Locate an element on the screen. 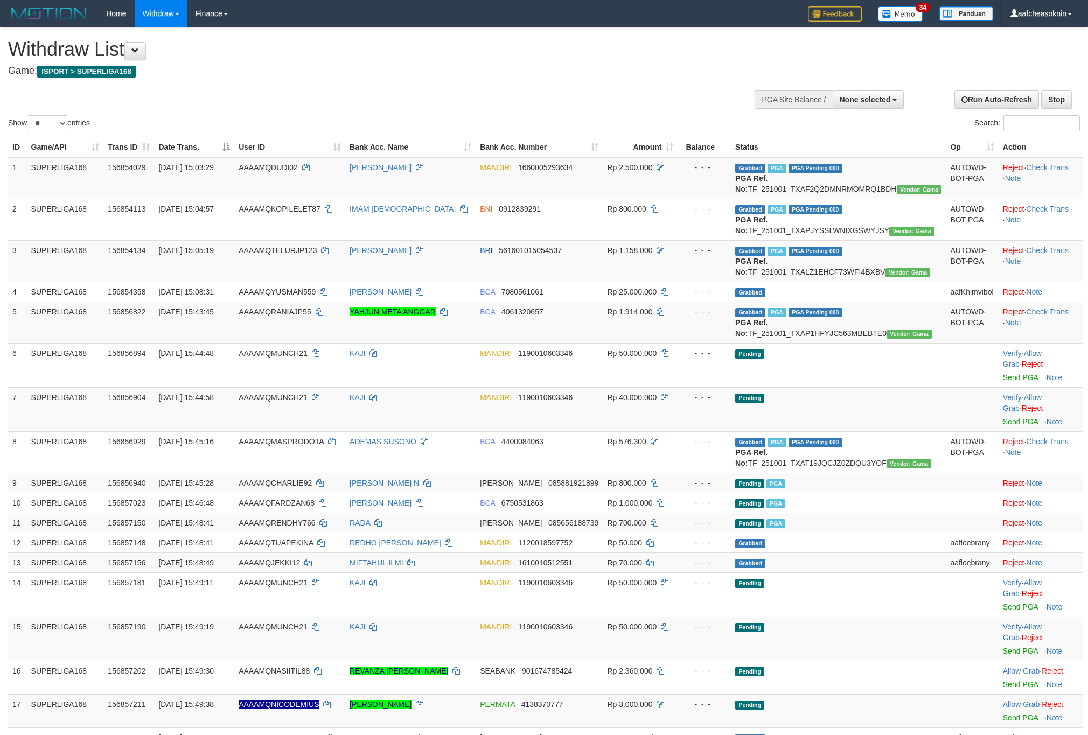  span: 156854358 is located at coordinates (127, 292).